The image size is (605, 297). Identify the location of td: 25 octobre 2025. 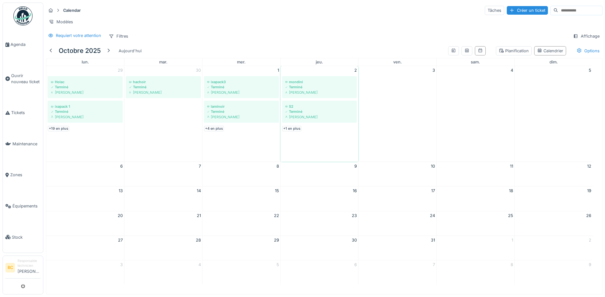
(476, 223).